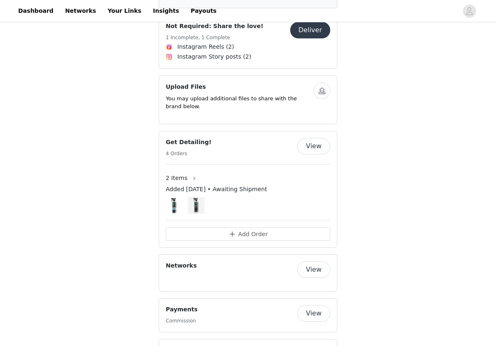 This screenshot has height=346, width=496. What do you see at coordinates (188, 142) in the screenshot?
I see `h4: Get Detailing!` at bounding box center [188, 142].